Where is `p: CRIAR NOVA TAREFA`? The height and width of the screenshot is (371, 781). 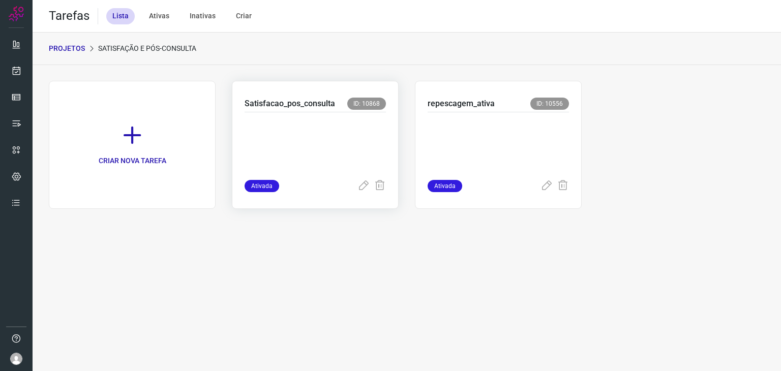
p: CRIAR NOVA TAREFA is located at coordinates (132, 161).